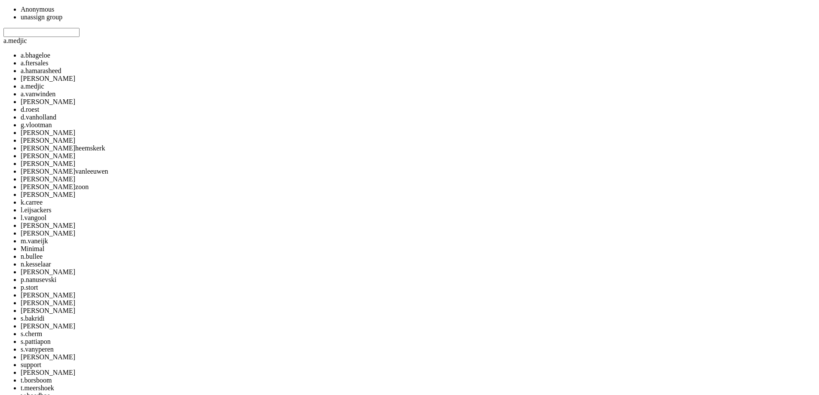 This screenshot has width=819, height=395. What do you see at coordinates (35, 55) in the screenshot?
I see `span: a.bhageloe` at bounding box center [35, 55].